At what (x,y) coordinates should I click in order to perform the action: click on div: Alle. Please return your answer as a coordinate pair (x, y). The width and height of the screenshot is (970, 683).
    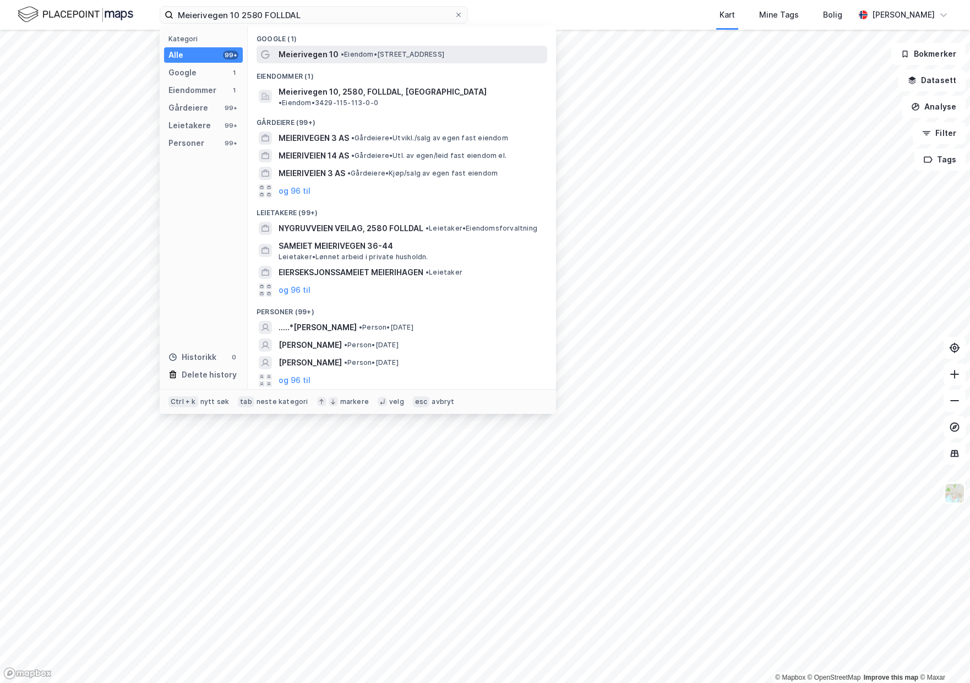
    Looking at the image, I should click on (176, 55).